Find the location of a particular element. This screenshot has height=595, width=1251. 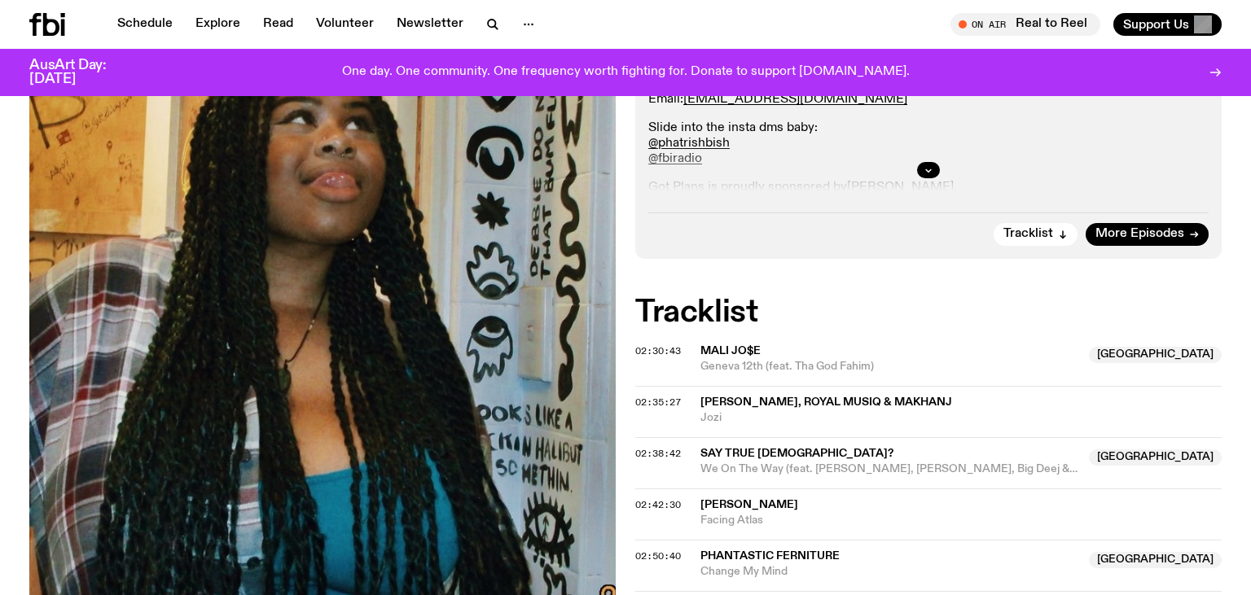

a: Schedule is located at coordinates (145, 24).